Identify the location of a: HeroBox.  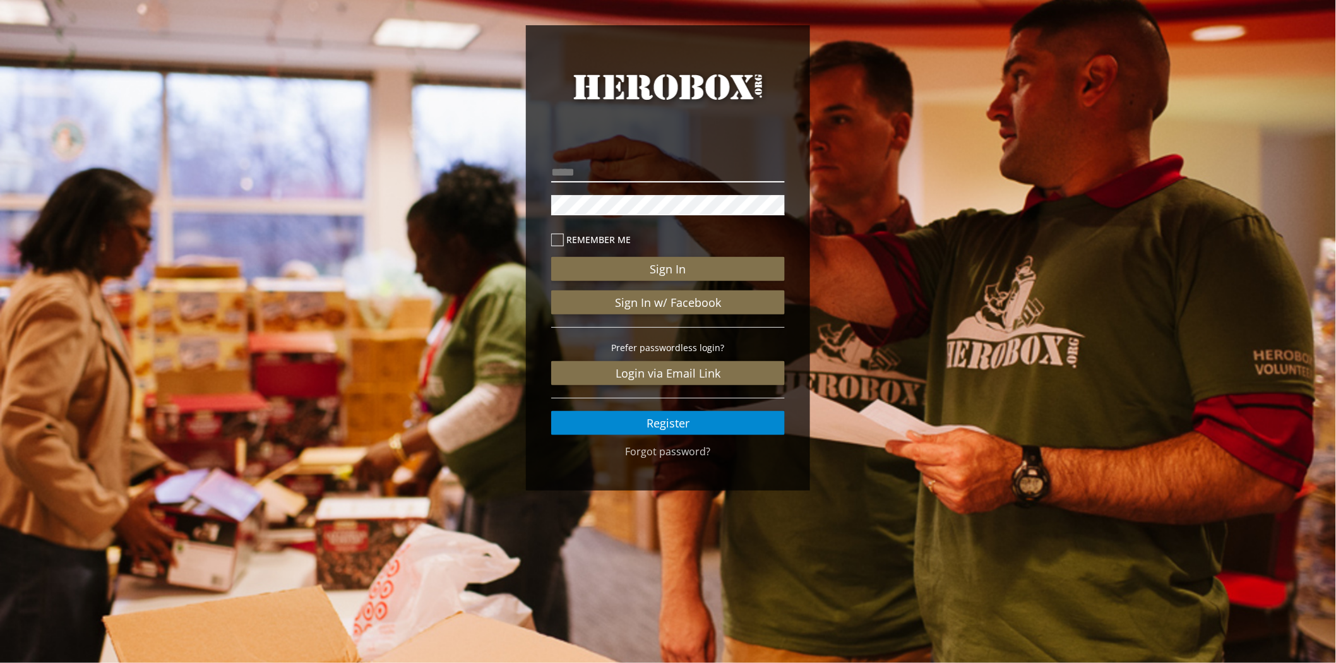
(668, 99).